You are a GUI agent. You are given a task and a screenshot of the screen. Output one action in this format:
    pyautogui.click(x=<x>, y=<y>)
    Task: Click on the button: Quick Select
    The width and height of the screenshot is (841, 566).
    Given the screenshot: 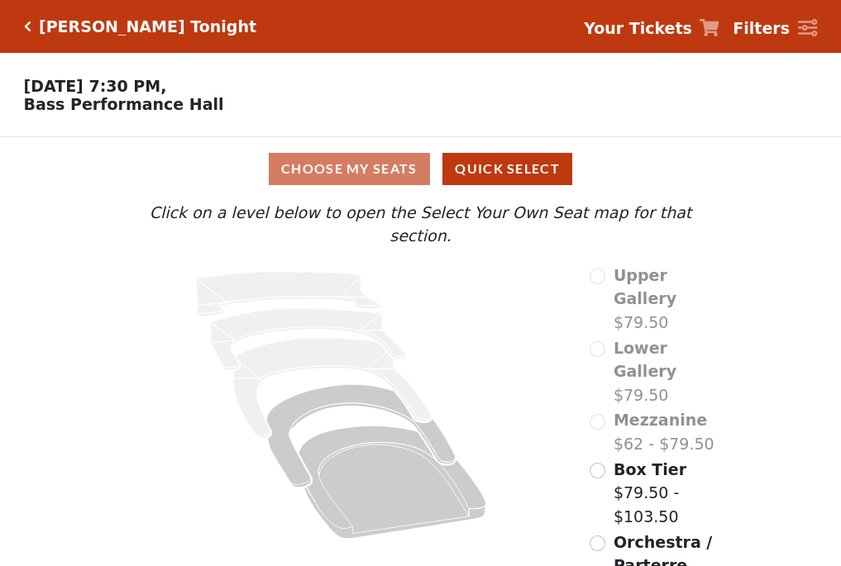 What is the action you would take?
    pyautogui.click(x=507, y=169)
    